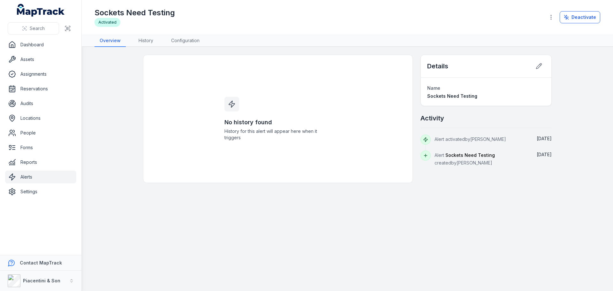 This screenshot has width=613, height=291. Describe the element at coordinates (41, 74) in the screenshot. I see `a: Assignments` at that location.